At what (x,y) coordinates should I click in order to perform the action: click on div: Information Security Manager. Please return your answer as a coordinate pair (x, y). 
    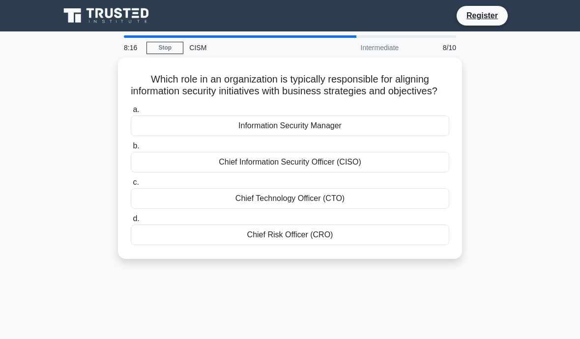
    Looking at the image, I should click on (290, 126).